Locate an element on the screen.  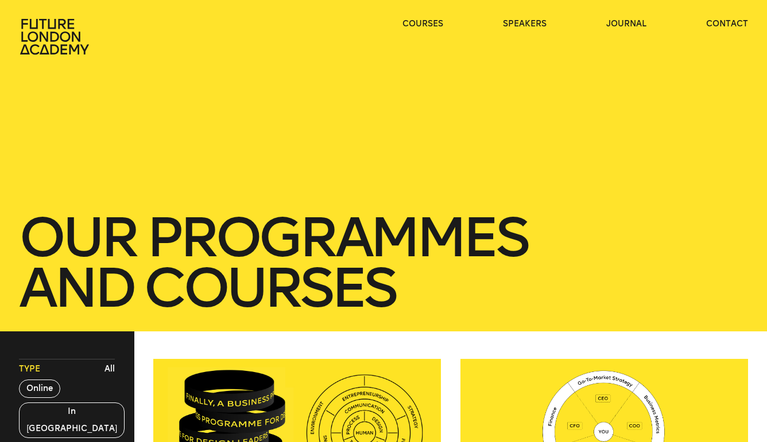
button: All is located at coordinates (110, 370).